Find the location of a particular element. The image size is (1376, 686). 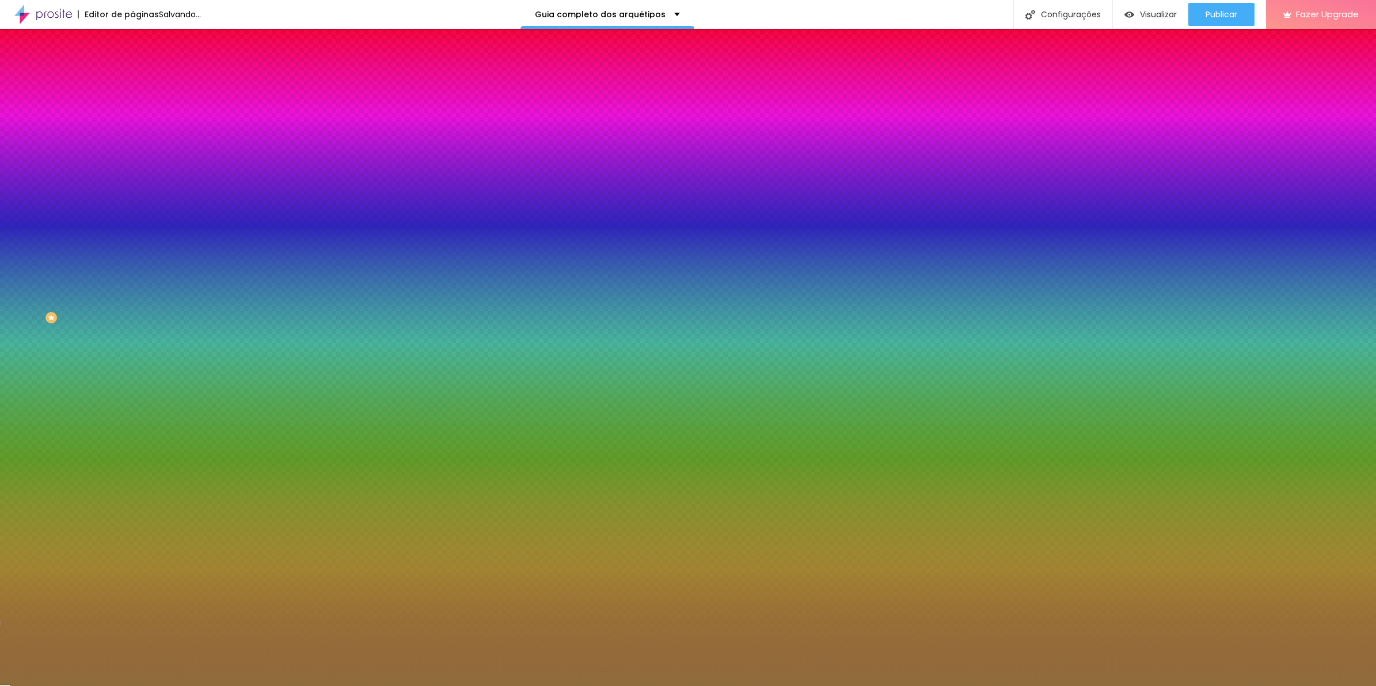

img: view-1.svg is located at coordinates (1129, 14).